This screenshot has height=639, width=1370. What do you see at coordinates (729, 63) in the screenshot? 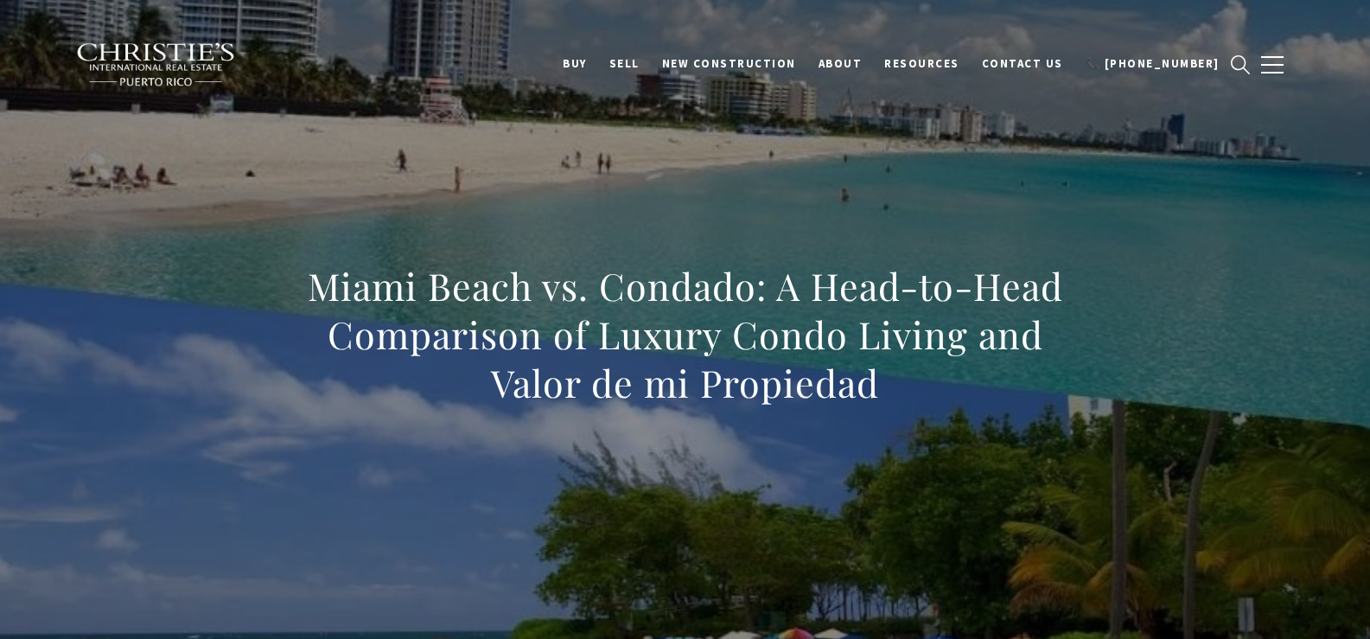
I see `span: New Construction` at bounding box center [729, 63].